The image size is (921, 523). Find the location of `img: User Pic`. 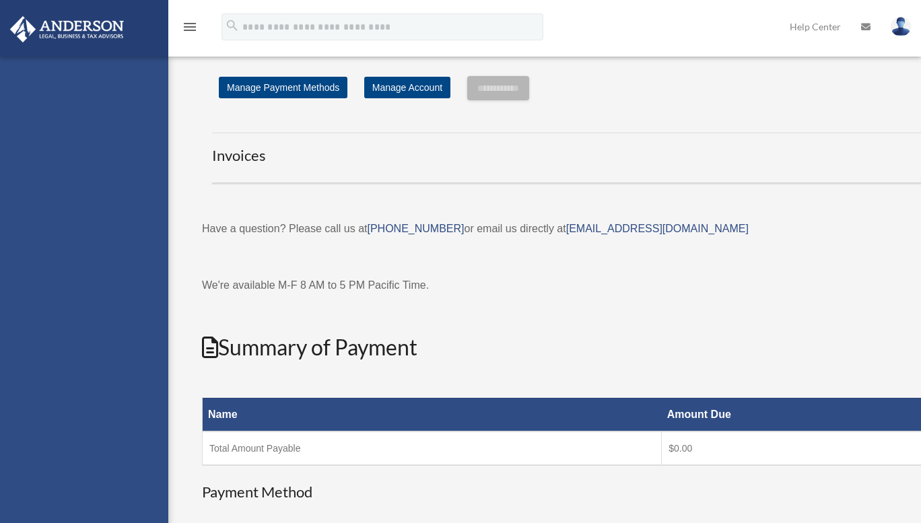

img: User Pic is located at coordinates (901, 26).